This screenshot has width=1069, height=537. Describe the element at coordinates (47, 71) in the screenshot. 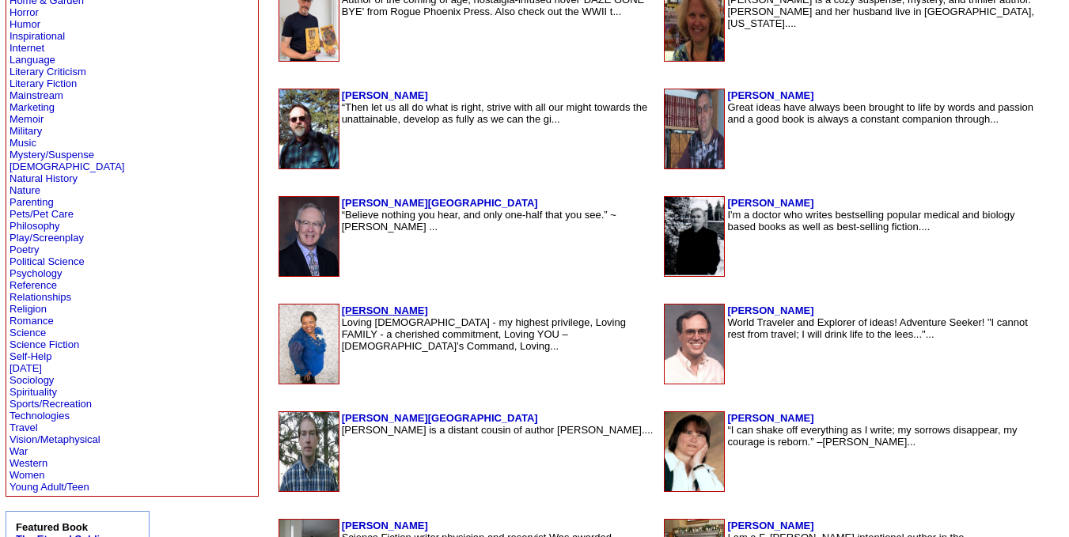

I see `a: Literary Criticism` at that location.